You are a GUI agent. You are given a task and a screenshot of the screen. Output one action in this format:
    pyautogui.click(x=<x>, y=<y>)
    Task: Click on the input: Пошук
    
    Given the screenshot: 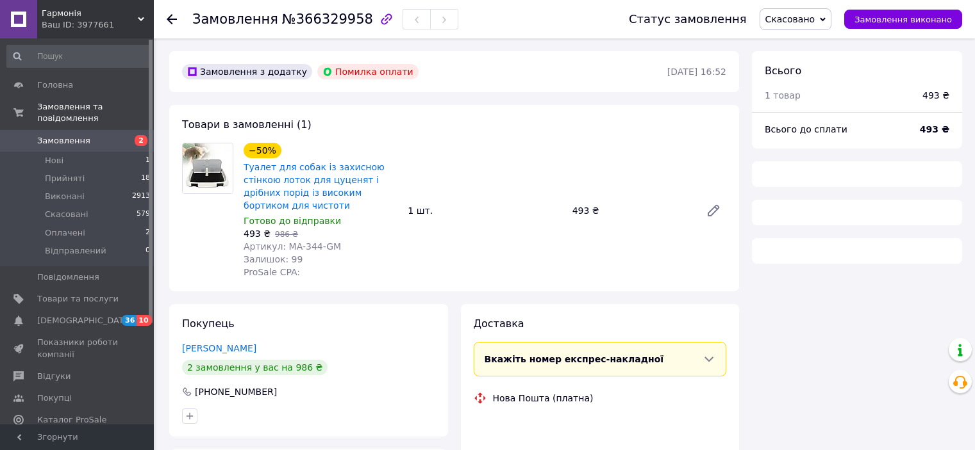 What is the action you would take?
    pyautogui.click(x=79, y=56)
    